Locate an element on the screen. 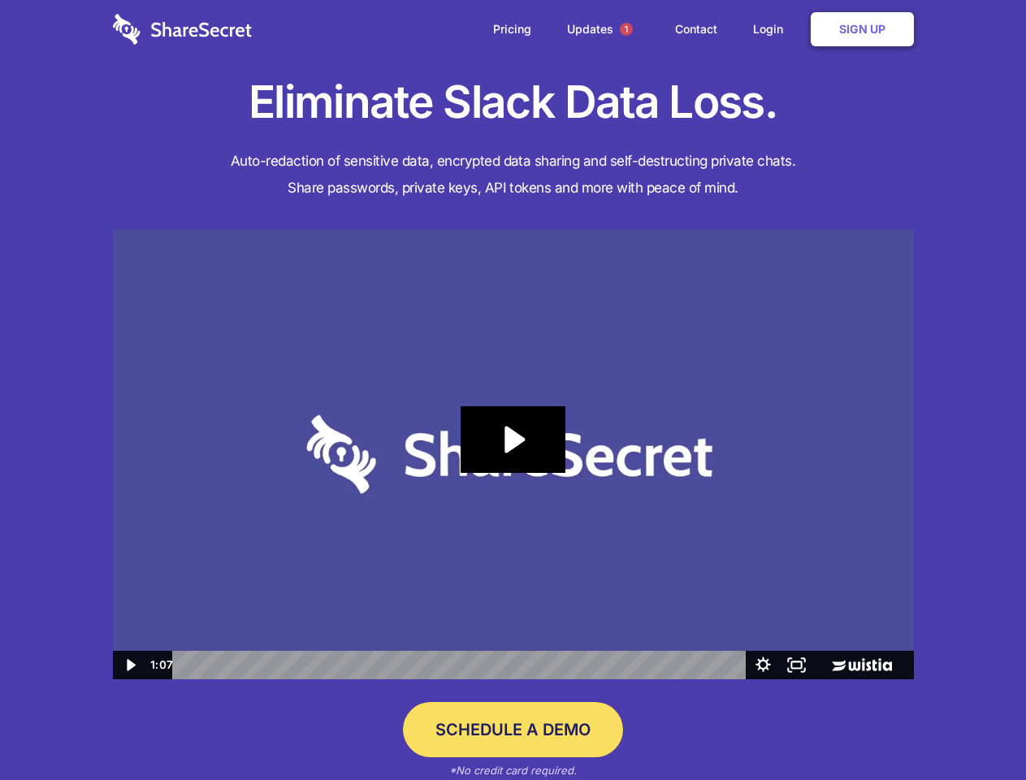 Image resolution: width=1026 pixels, height=780 pixels. h4: Auto-redaction of sensitive data, encrypted data sharing and self-destructing private chats. Shar... is located at coordinates (513, 175).